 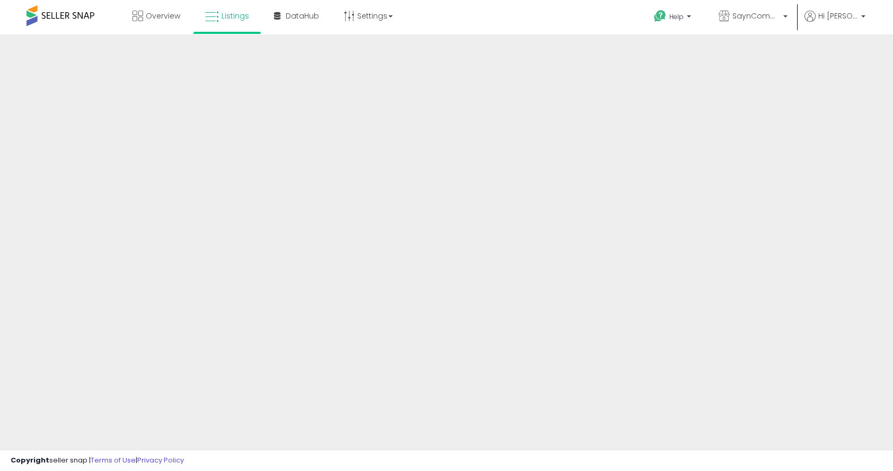 I want to click on span: DataHub, so click(x=302, y=16).